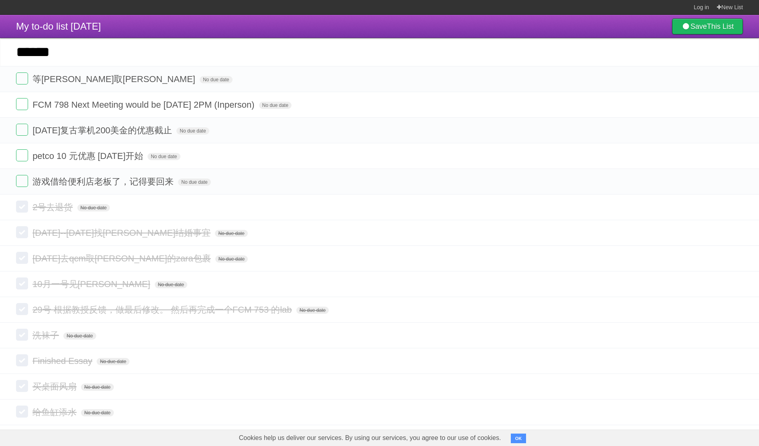  What do you see at coordinates (370, 438) in the screenshot?
I see `span: Cookies help us deliver our services. By using our services, you agree to our use of cookies.` at bounding box center [370, 438].